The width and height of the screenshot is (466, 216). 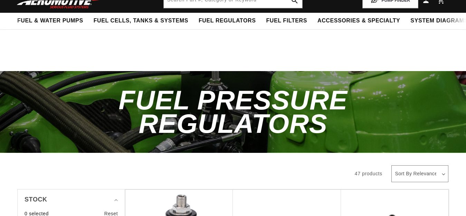 I want to click on span: Fuel & Water Pumps, so click(x=50, y=21).